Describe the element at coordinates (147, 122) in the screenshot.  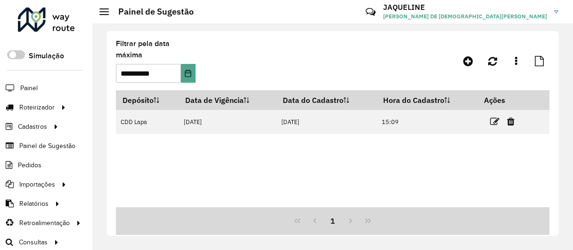
I see `td: CDD Lapa` at that location.